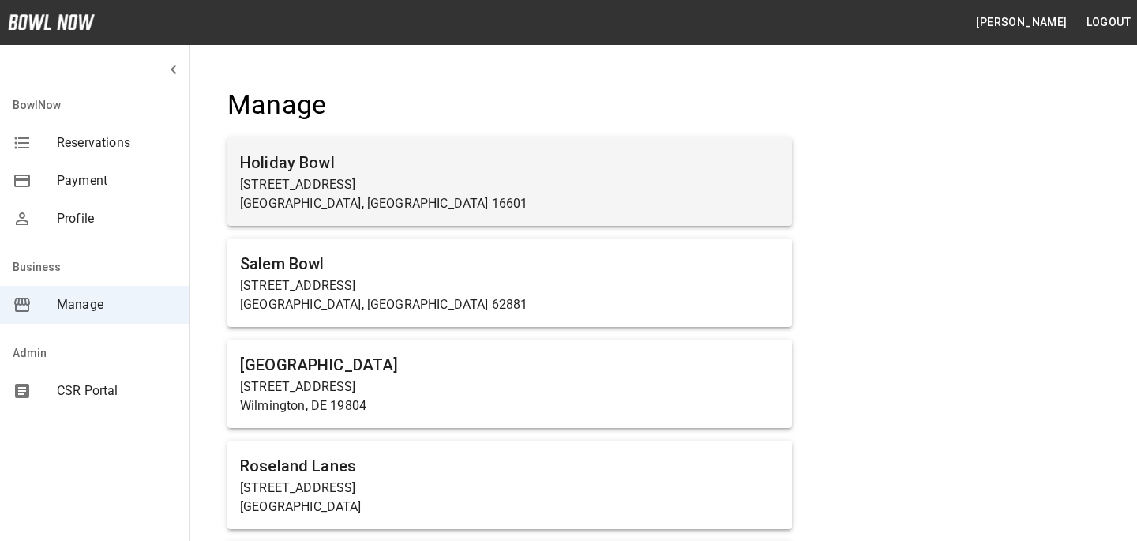 The height and width of the screenshot is (541, 1137). I want to click on h4: Manage, so click(509, 105).